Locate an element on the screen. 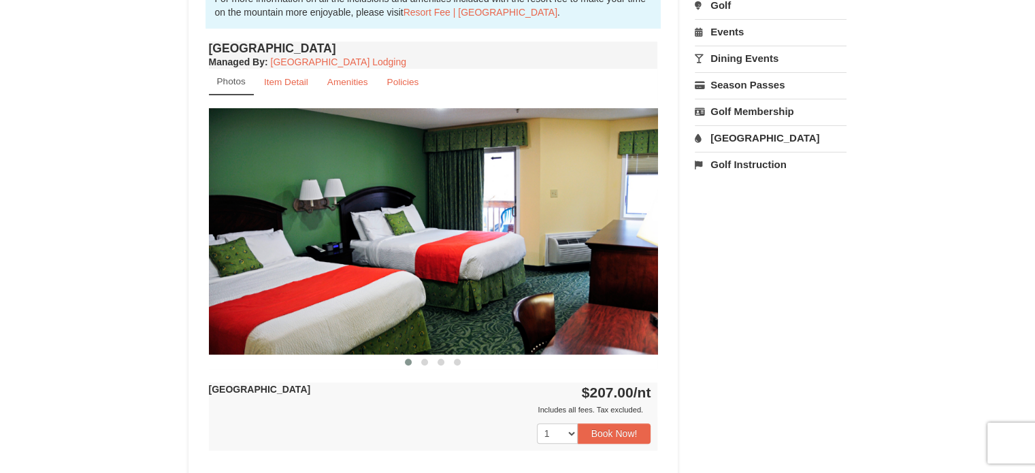 This screenshot has height=473, width=1035. small: Item Detail is located at coordinates (286, 82).